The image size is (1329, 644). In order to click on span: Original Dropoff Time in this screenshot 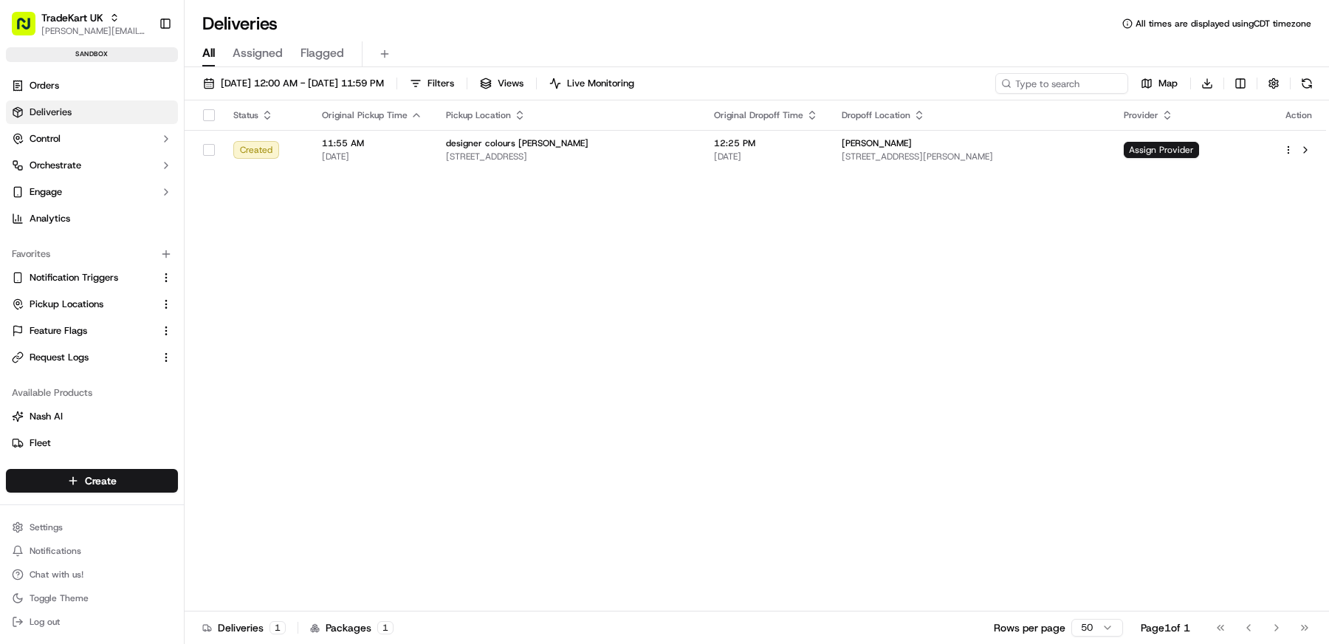, I will do `click(758, 115)`.